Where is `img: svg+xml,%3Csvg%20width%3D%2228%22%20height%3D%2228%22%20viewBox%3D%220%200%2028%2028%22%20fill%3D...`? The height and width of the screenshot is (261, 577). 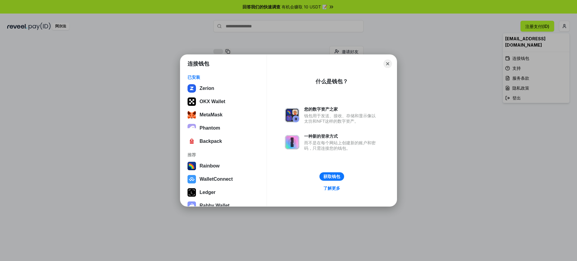
img: svg+xml,%3Csvg%20width%3D%2228%22%20height%3D%2228%22%20viewBox%3D%220%200%2028%2028%22%20fill%3D... is located at coordinates (192, 179).